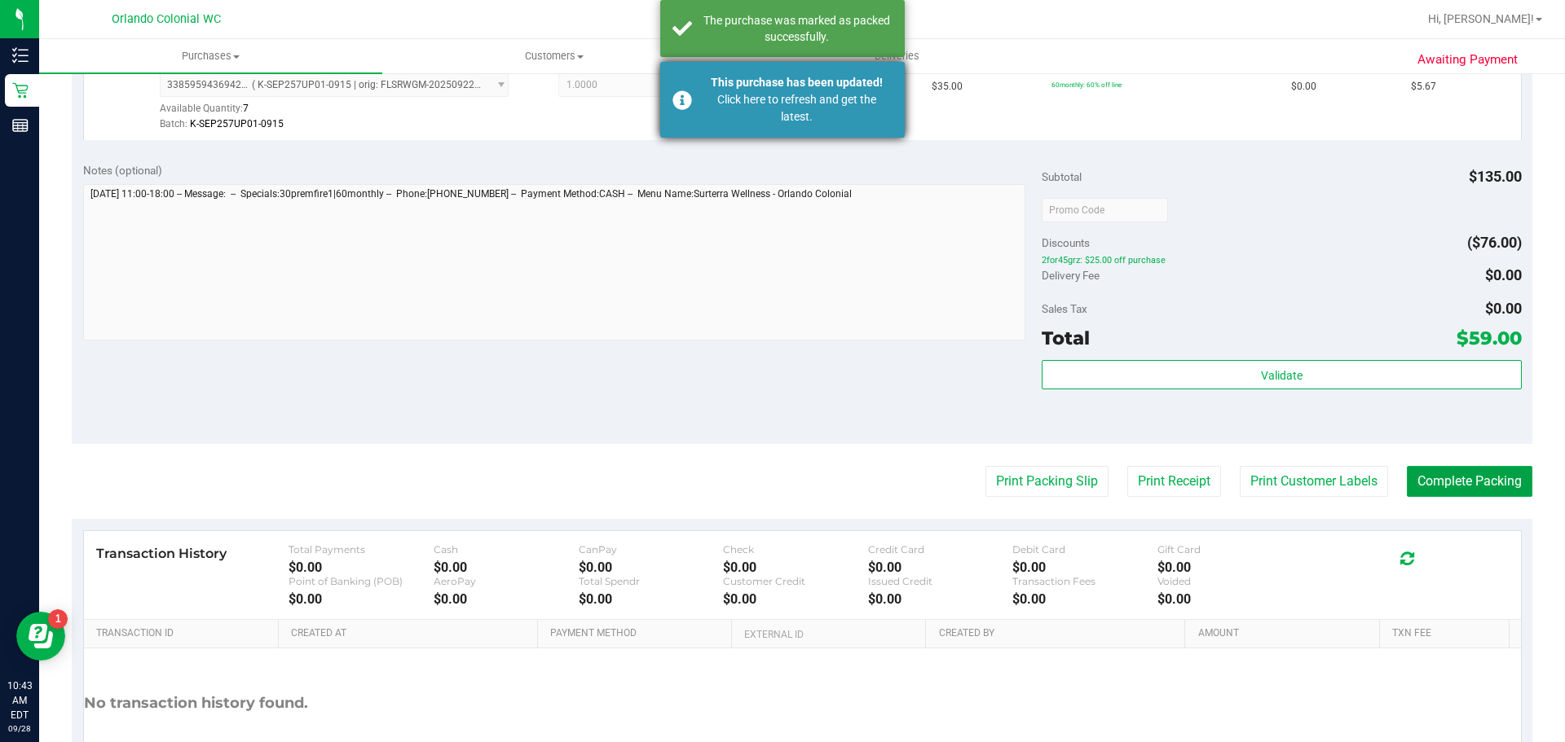 The image size is (1565, 742). I want to click on a: Payment Method, so click(637, 634).